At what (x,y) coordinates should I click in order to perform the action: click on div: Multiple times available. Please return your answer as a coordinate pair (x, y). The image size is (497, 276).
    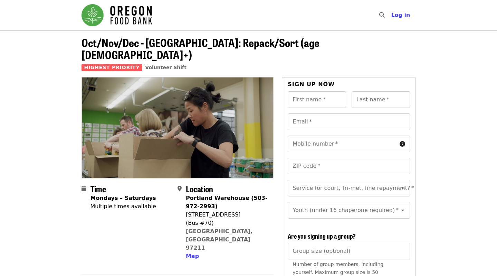
    Looking at the image, I should click on (123, 206).